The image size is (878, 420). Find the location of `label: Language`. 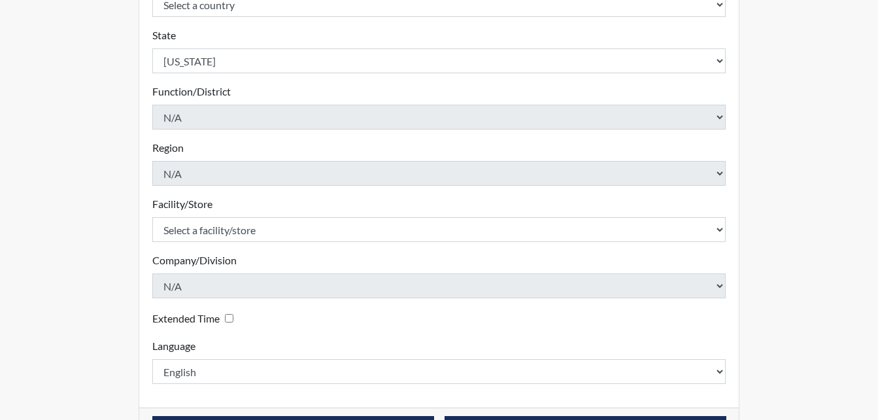

label: Language is located at coordinates (174, 346).